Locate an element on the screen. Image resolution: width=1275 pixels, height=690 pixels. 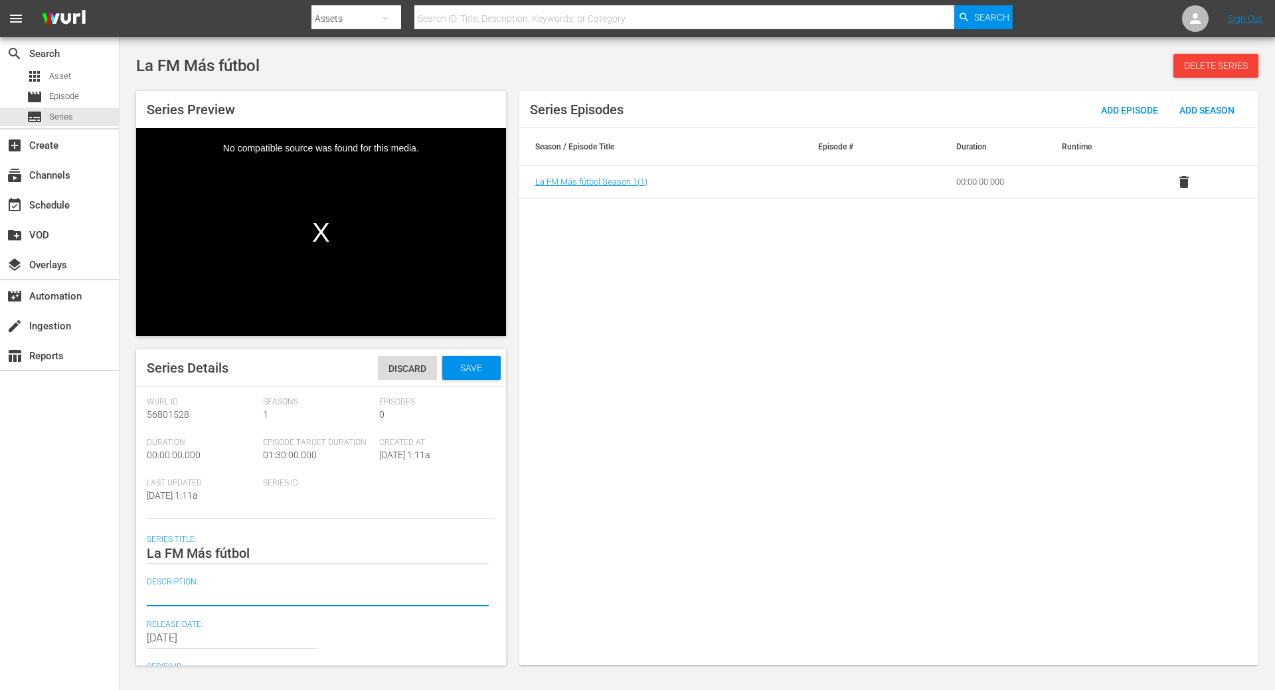
th: Duration is located at coordinates (994, 147).